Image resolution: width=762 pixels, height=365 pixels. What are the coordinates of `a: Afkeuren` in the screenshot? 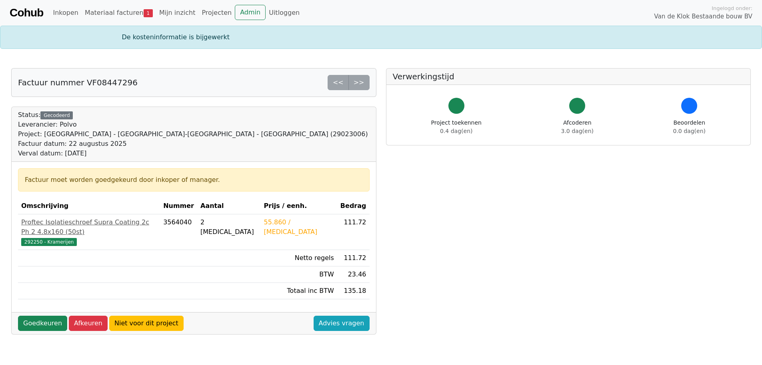 It's located at (88, 323).